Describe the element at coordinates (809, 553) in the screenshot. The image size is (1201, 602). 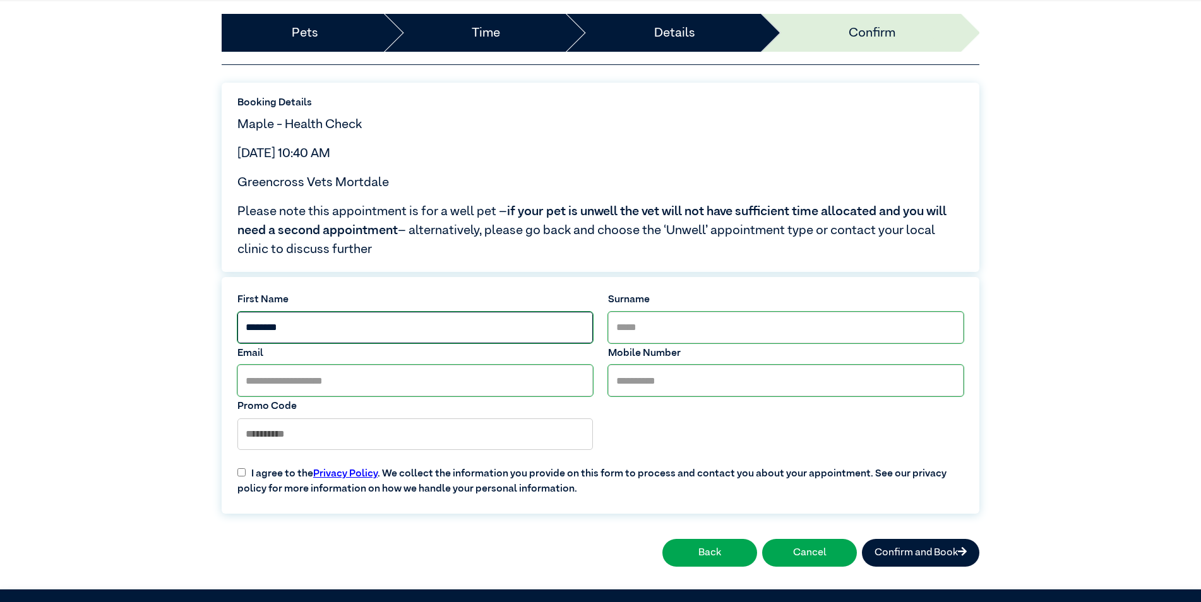
I see `button: Cancel` at that location.